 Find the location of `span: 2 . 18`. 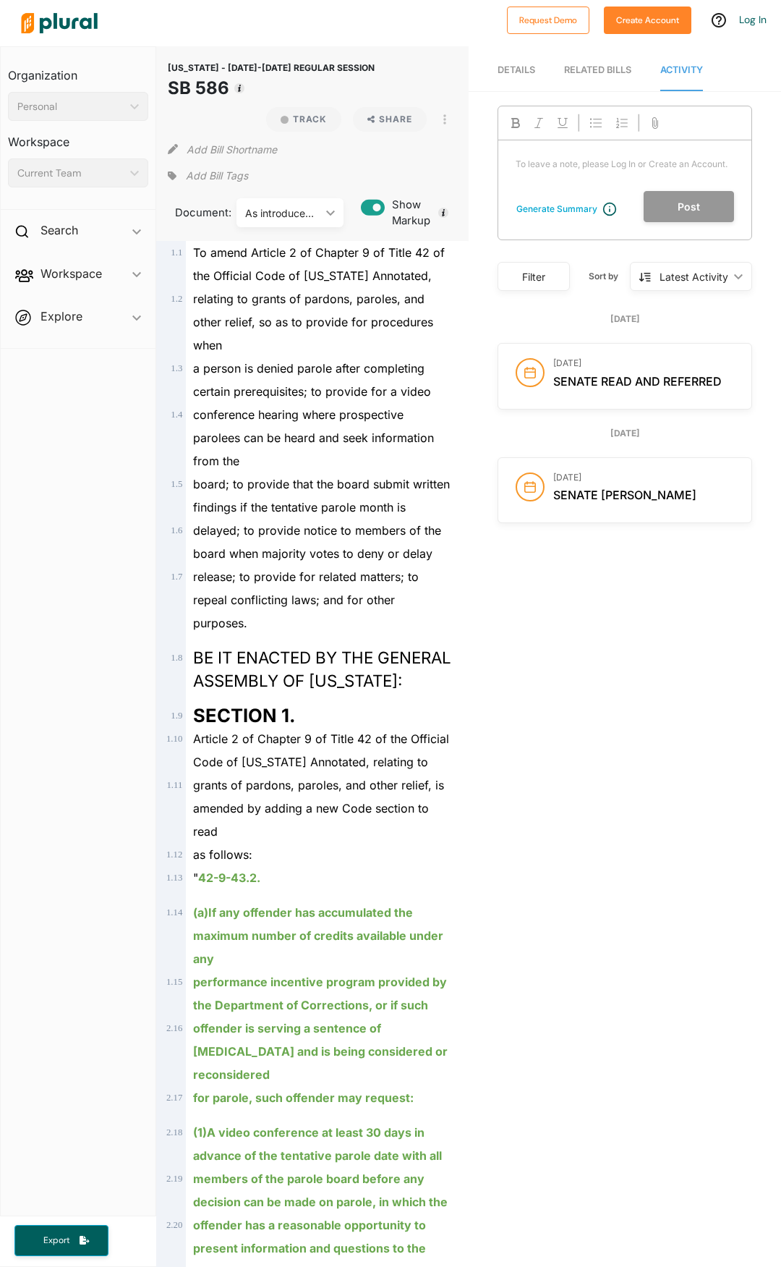

span: 2 . 18 is located at coordinates (174, 1132).